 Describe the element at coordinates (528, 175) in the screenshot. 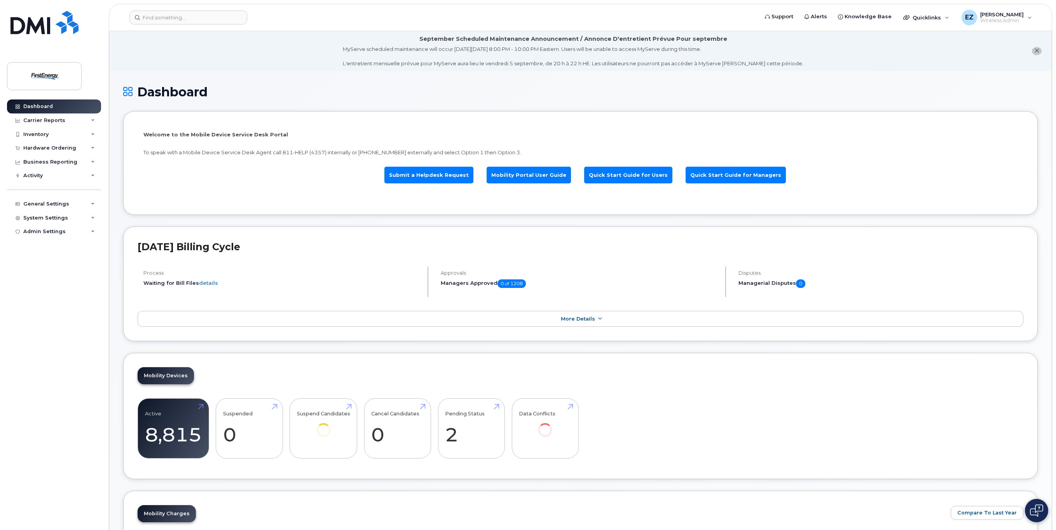

I see `a: Mobility Portal User Guide` at that location.